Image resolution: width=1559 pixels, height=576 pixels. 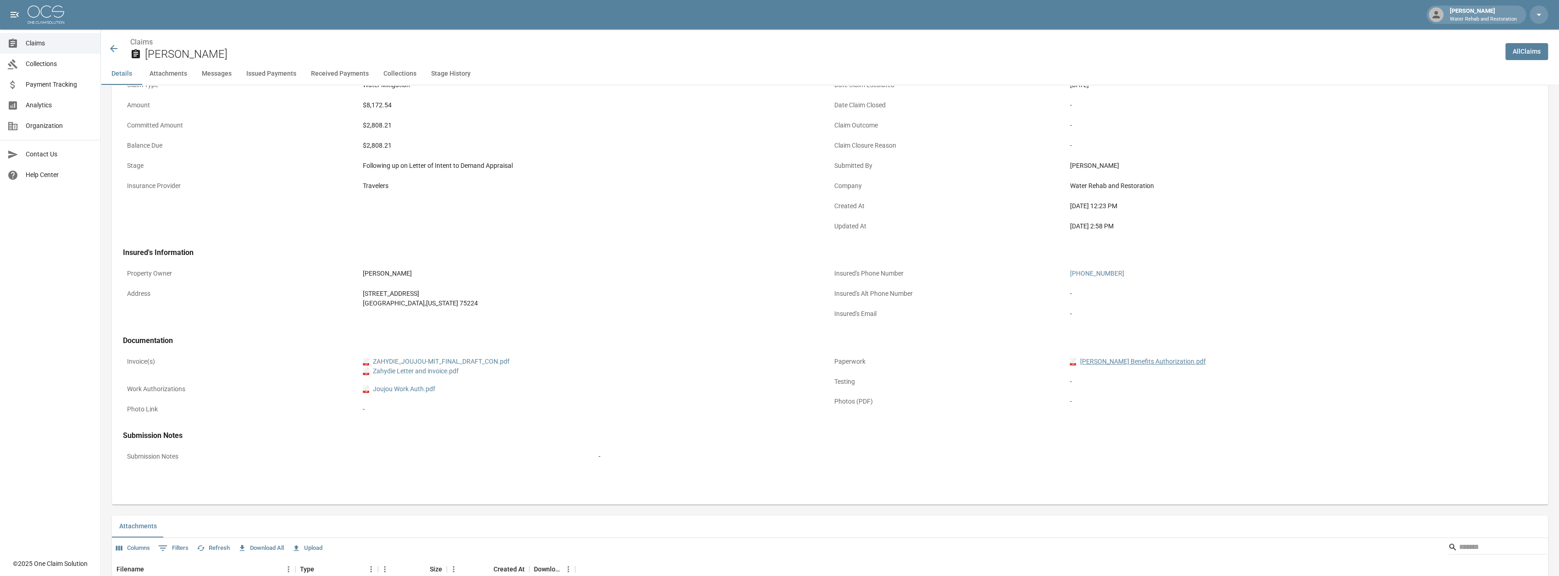 I want to click on p: Insurance Provider, so click(x=241, y=186).